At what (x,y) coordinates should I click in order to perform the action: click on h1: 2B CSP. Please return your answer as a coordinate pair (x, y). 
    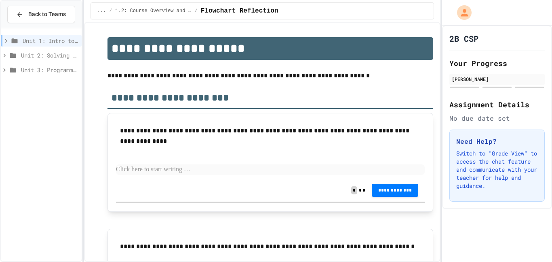
    Looking at the image, I should click on (464, 38).